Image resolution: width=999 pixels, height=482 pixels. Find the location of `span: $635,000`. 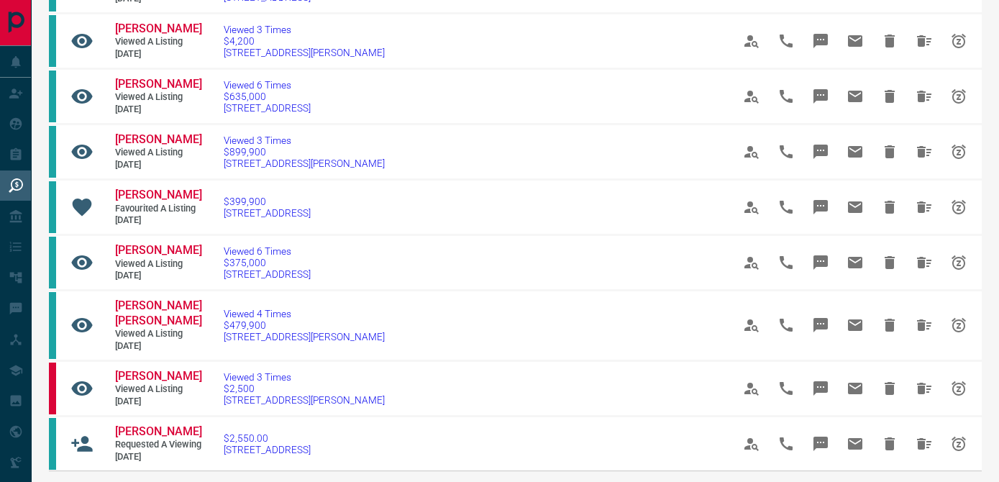

span: $635,000 is located at coordinates (267, 96).